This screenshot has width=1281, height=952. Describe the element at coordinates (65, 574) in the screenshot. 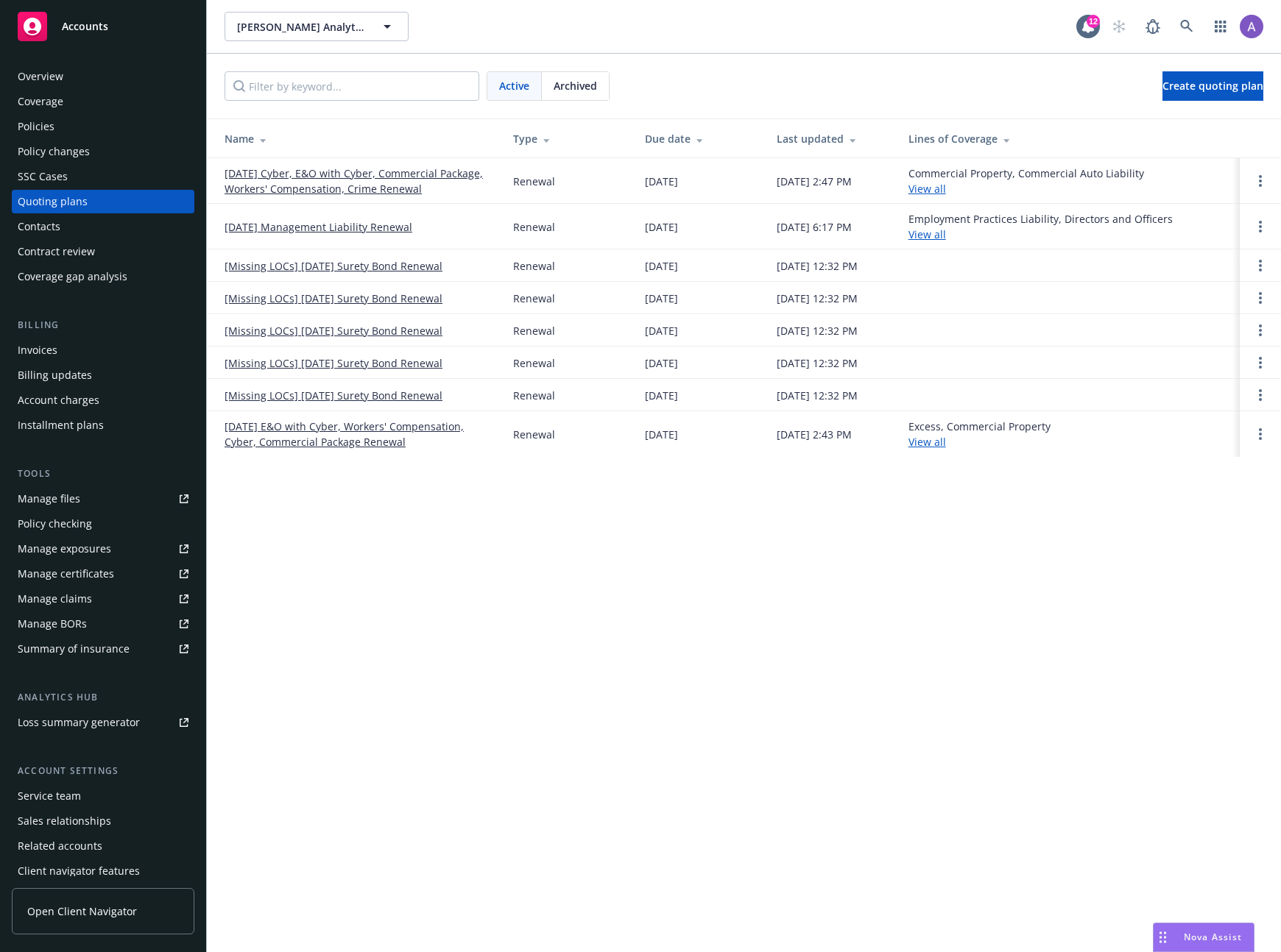

I see `div: Manage certificates` at that location.